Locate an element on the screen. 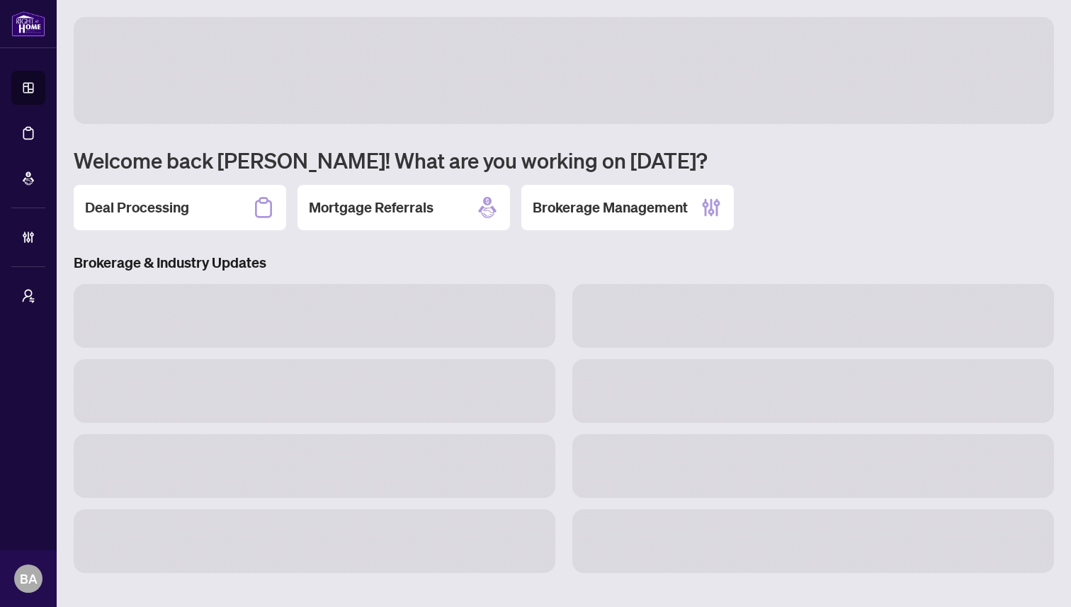 The height and width of the screenshot is (607, 1071). h2: Mortgage Referrals is located at coordinates (371, 208).